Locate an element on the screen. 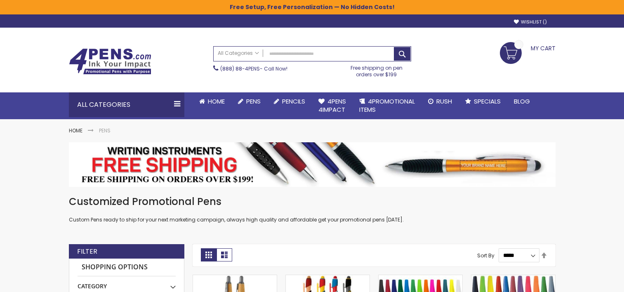 The width and height of the screenshot is (624, 292). span: All Categories is located at coordinates (238, 53).